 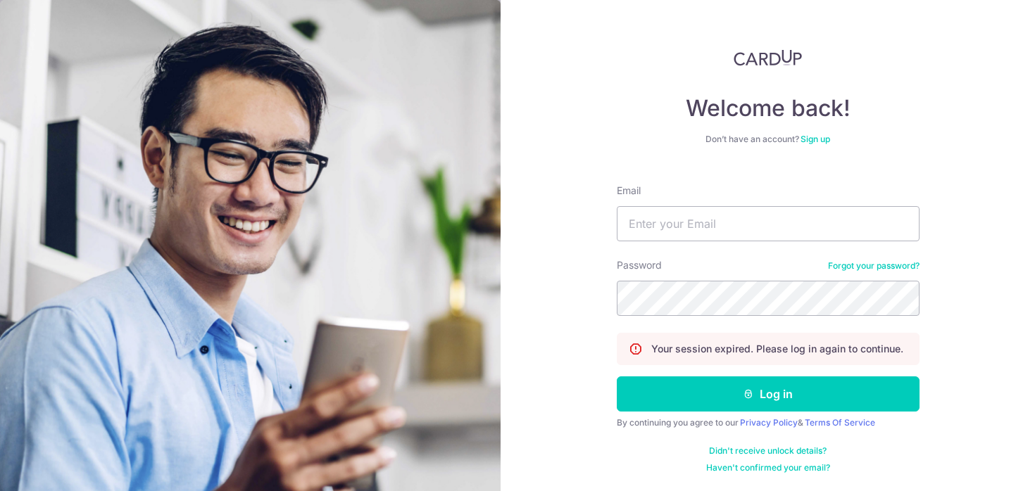 I want to click on label: Password, so click(x=639, y=265).